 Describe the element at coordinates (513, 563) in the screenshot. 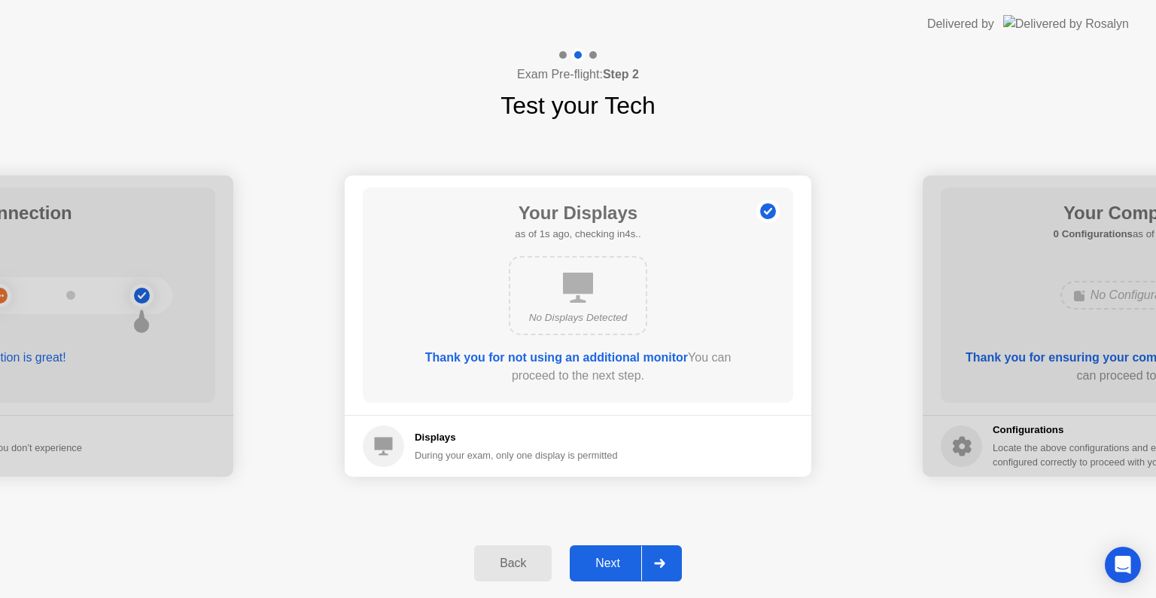

I see `button: Back` at that location.